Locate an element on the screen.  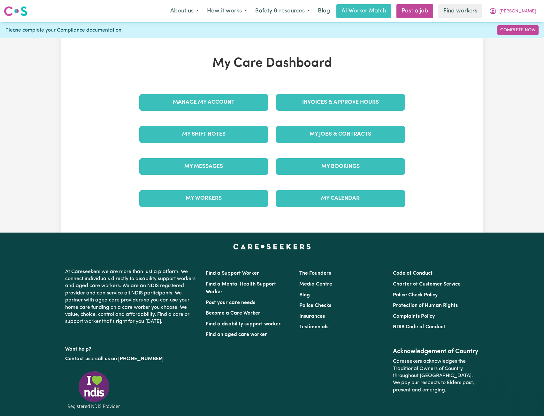
a: Police Check Policy is located at coordinates (415, 295).